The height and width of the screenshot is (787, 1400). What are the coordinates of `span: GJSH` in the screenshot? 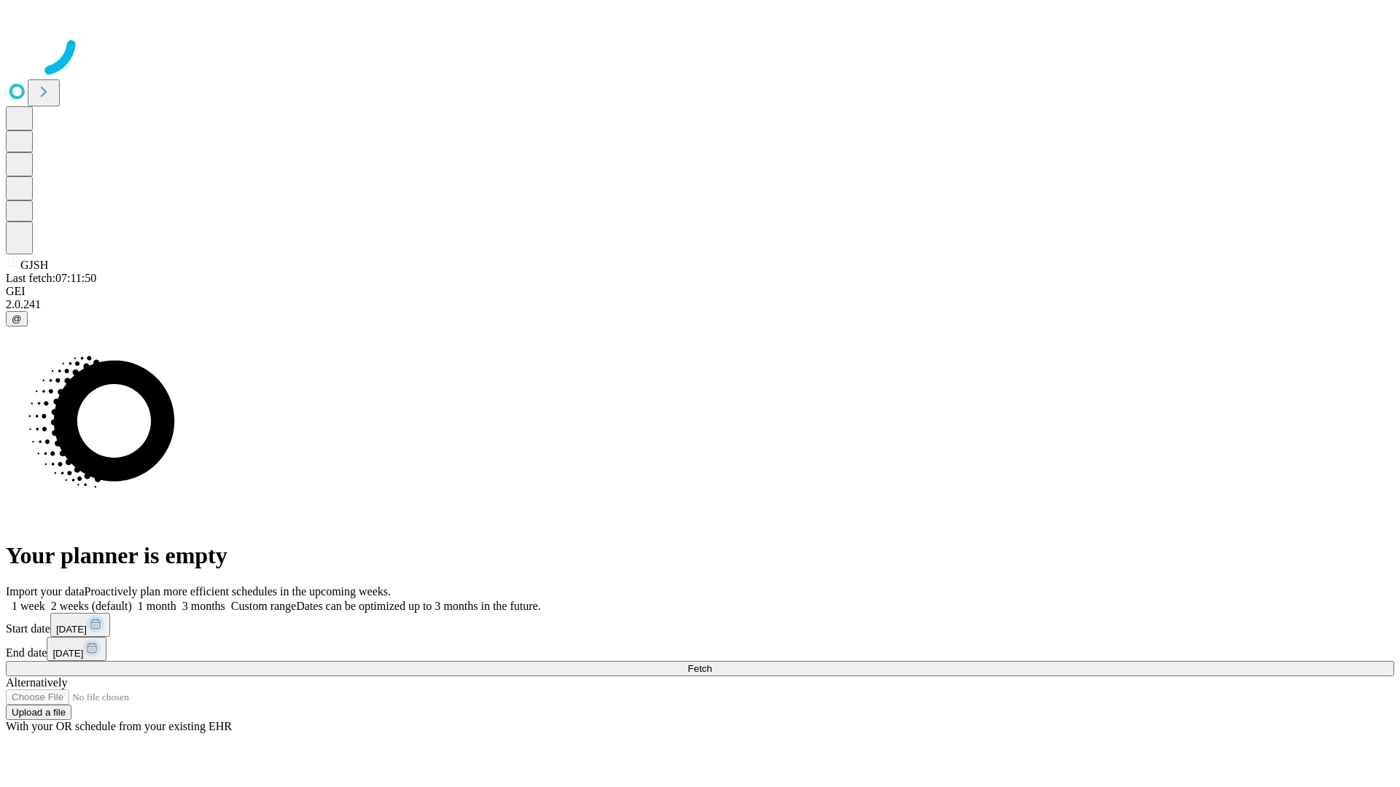 It's located at (34, 265).